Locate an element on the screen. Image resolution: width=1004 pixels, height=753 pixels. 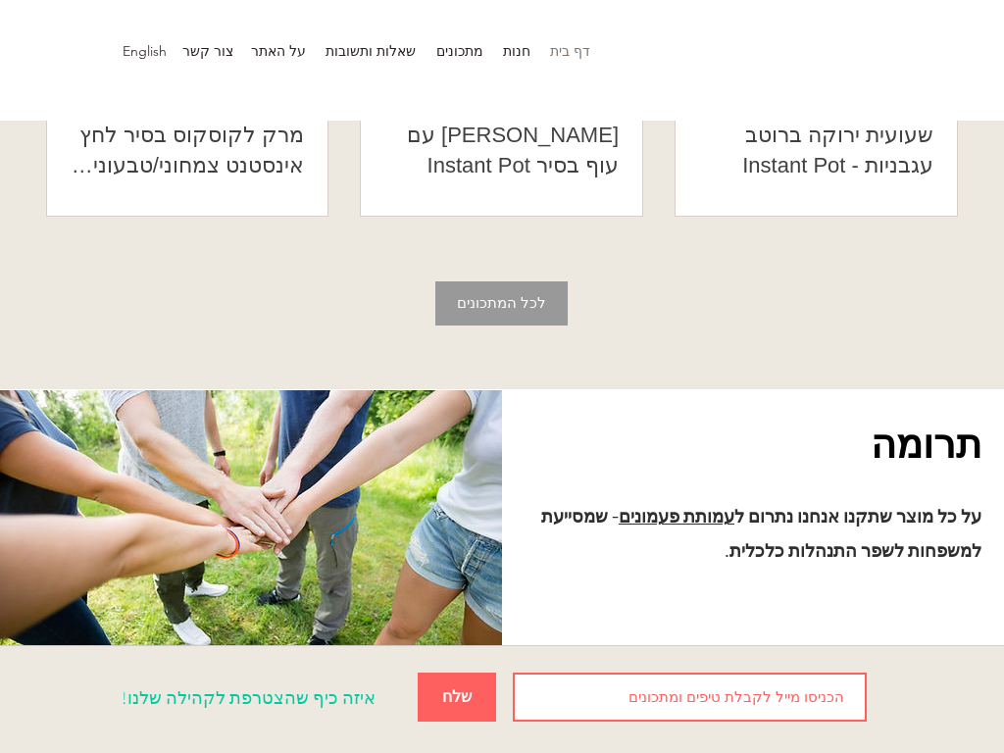
p: מתכונים is located at coordinates (460, 51).